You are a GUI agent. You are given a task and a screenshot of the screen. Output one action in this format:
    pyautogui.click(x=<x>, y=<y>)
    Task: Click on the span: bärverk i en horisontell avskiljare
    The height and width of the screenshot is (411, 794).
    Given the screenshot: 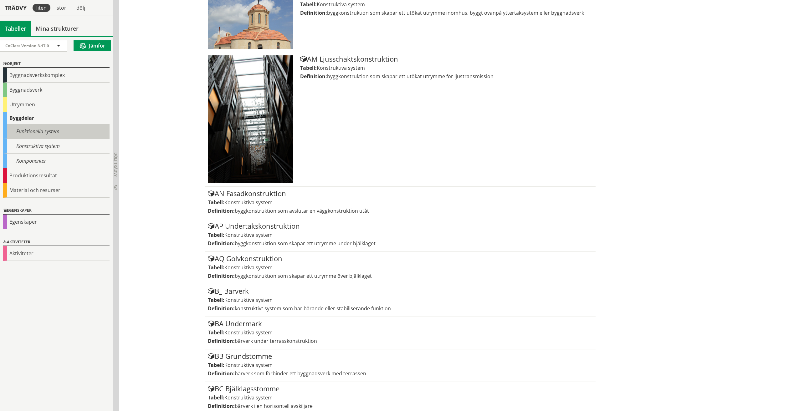 What is the action you would take?
    pyautogui.click(x=273, y=406)
    